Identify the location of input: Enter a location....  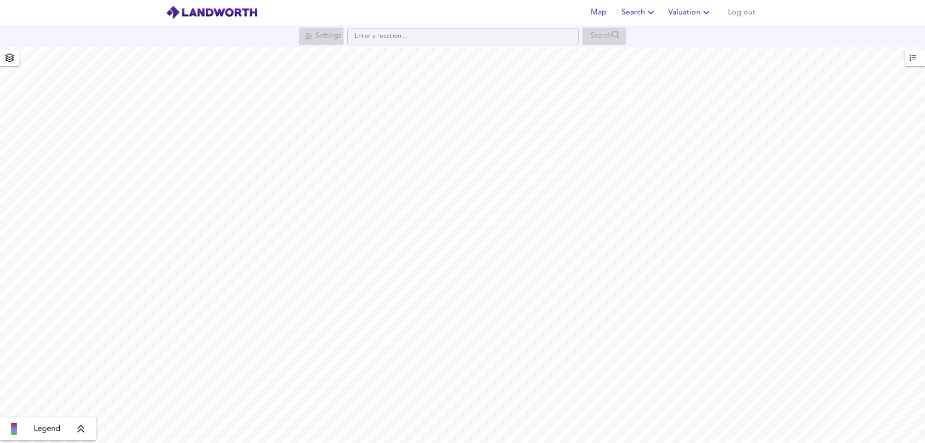
(463, 36).